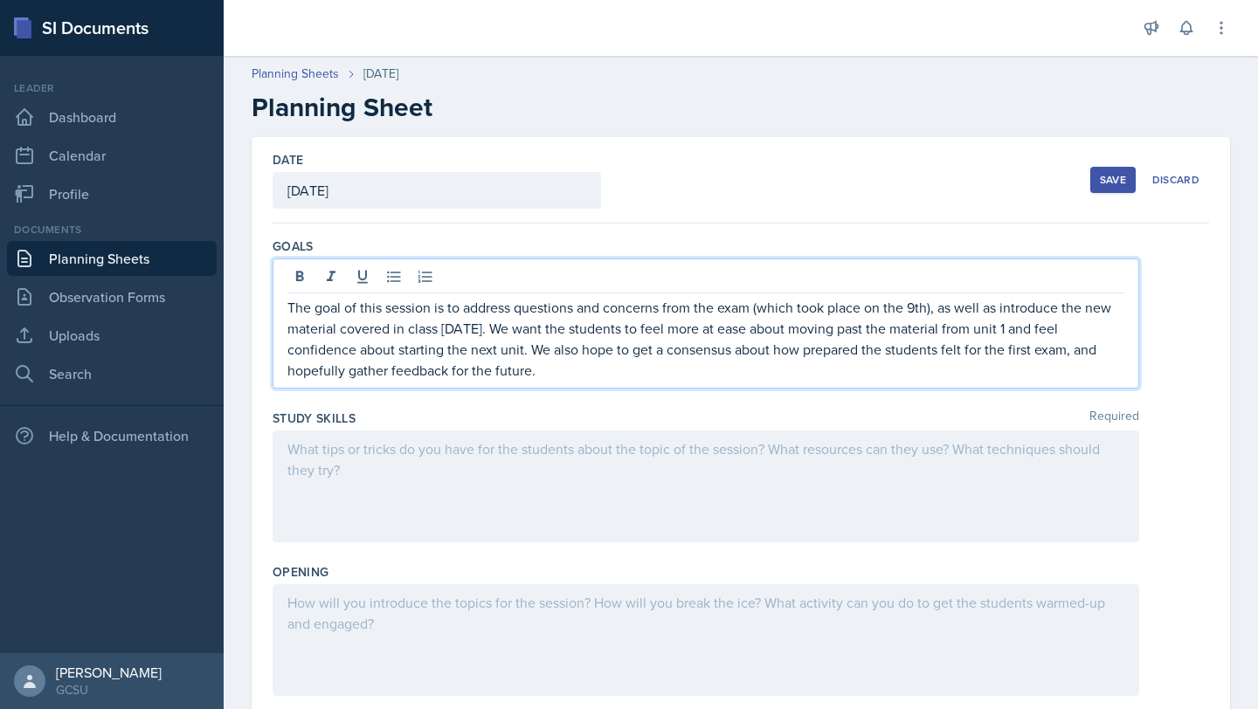 Image resolution: width=1258 pixels, height=709 pixels. Describe the element at coordinates (112, 230) in the screenshot. I see `div: Documents` at that location.